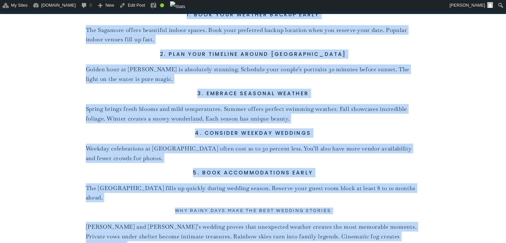 Image resolution: width=506 pixels, height=243 pixels. I want to click on h3: 3. Embrace Seasonal Weather, so click(253, 94).